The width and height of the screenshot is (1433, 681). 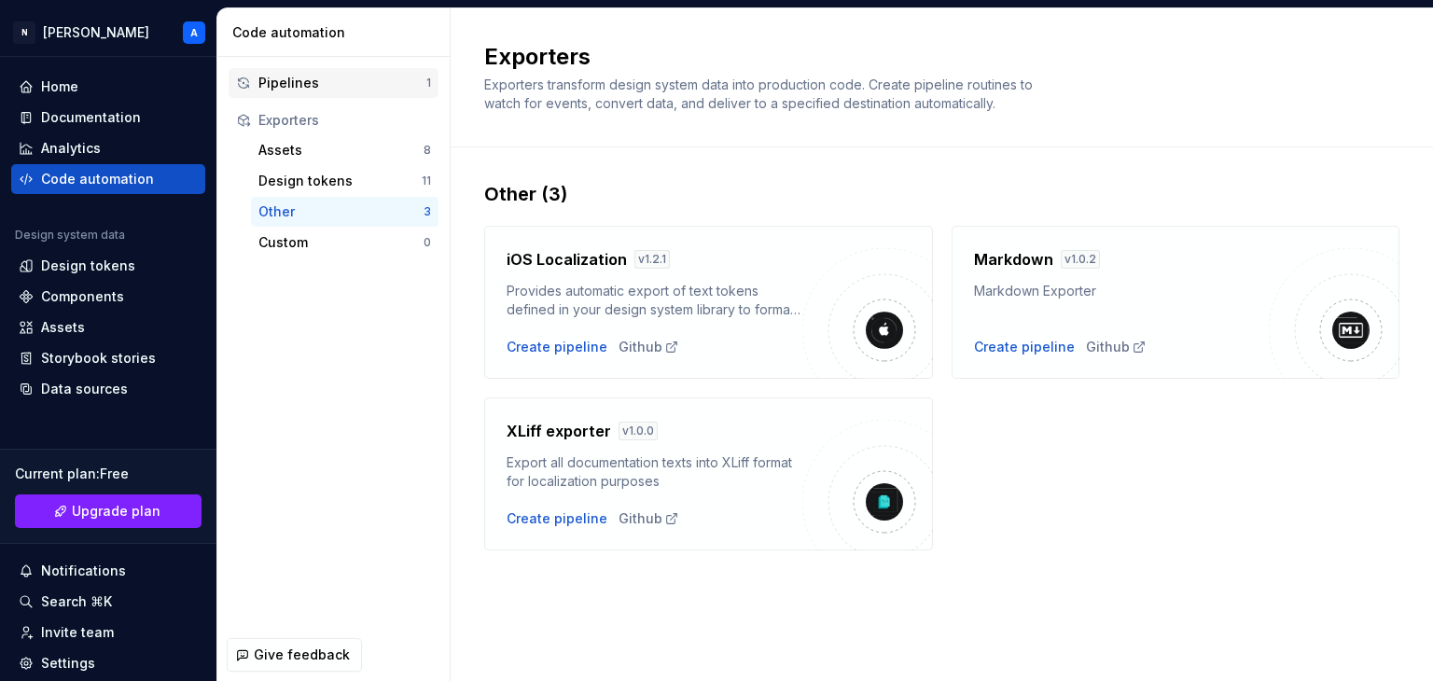 What do you see at coordinates (333, 83) in the screenshot?
I see `a: Pipelines1` at bounding box center [333, 83].